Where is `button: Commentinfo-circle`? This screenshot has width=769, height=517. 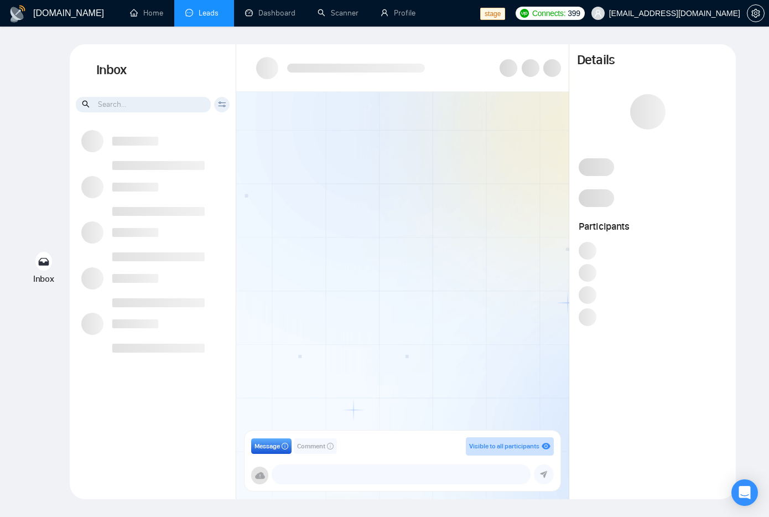
button: Commentinfo-circle is located at coordinates (315, 446).